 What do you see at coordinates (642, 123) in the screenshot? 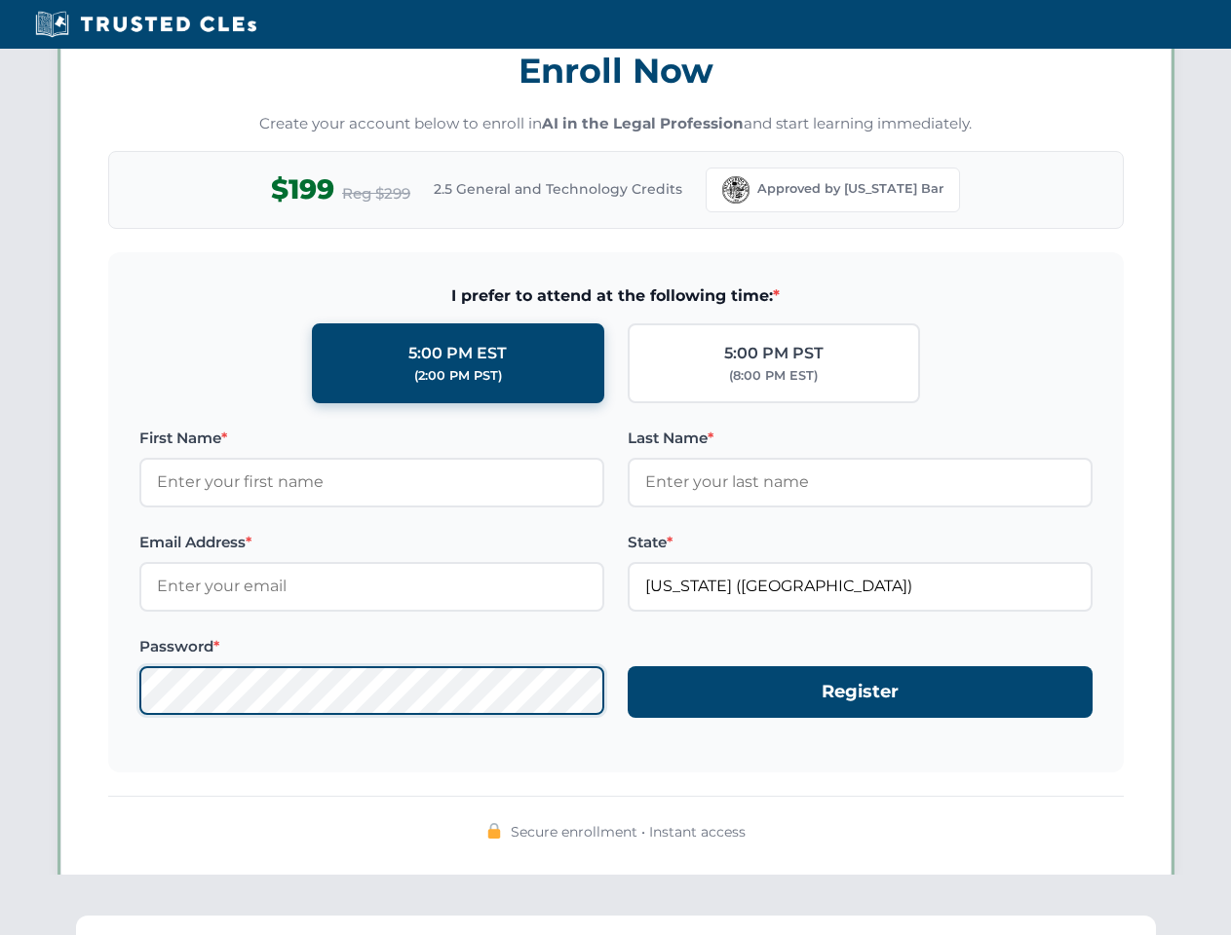
I see `strong: AI in the Legal Profession` at bounding box center [642, 123].